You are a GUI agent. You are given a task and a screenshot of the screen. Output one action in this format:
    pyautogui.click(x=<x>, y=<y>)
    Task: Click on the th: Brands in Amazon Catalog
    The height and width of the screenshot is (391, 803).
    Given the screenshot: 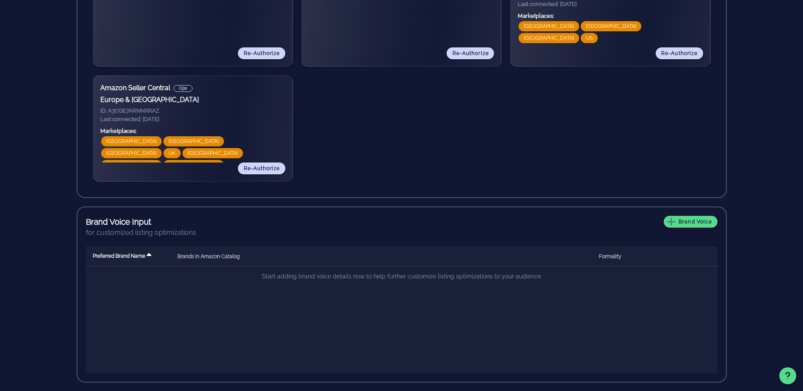 What is the action you would take?
    pyautogui.click(x=381, y=256)
    